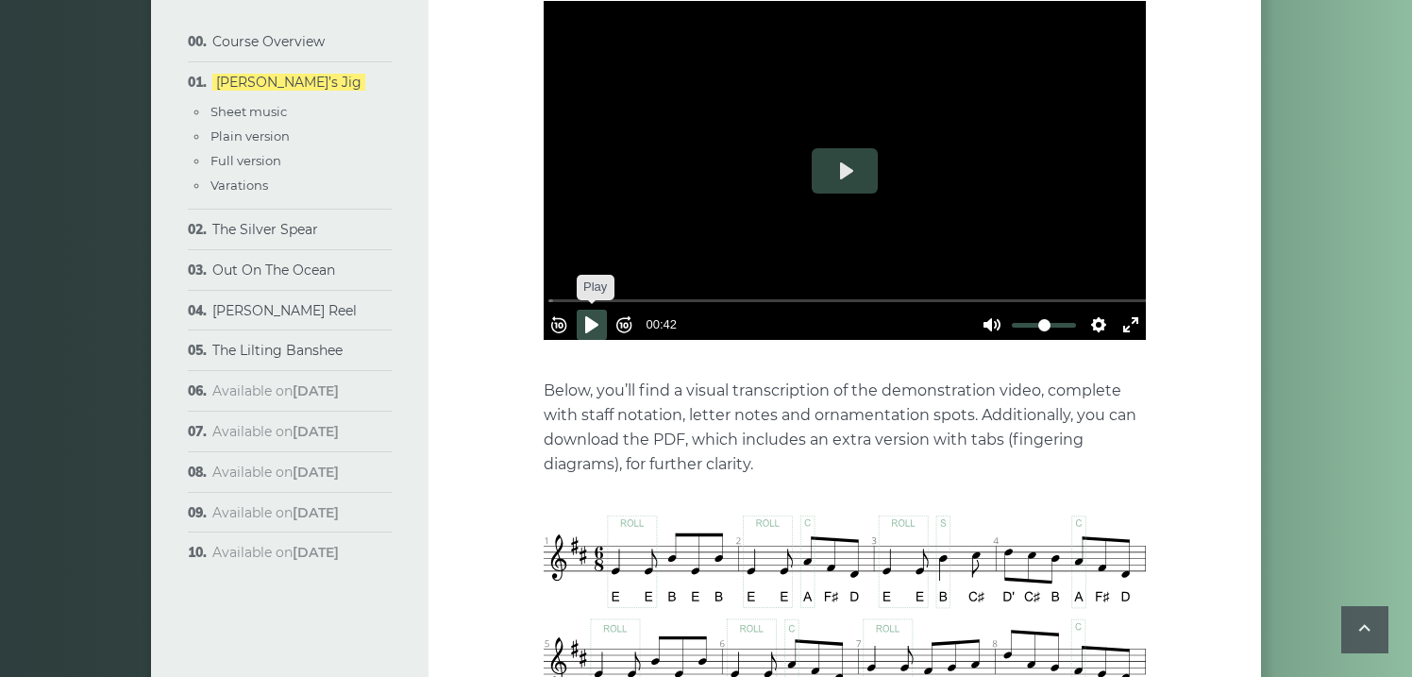  What do you see at coordinates (845, 428) in the screenshot?
I see `p: Below, you’ll find a visual transcription of the demonstration video, complete with staff notatio...` at bounding box center [845, 428].